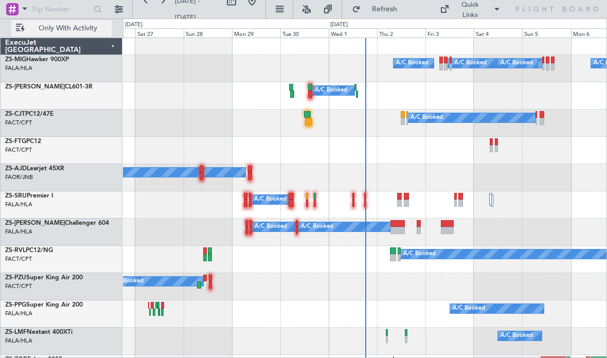  What do you see at coordinates (15, 251) in the screenshot?
I see `span: ZS-RVL` at bounding box center [15, 251].